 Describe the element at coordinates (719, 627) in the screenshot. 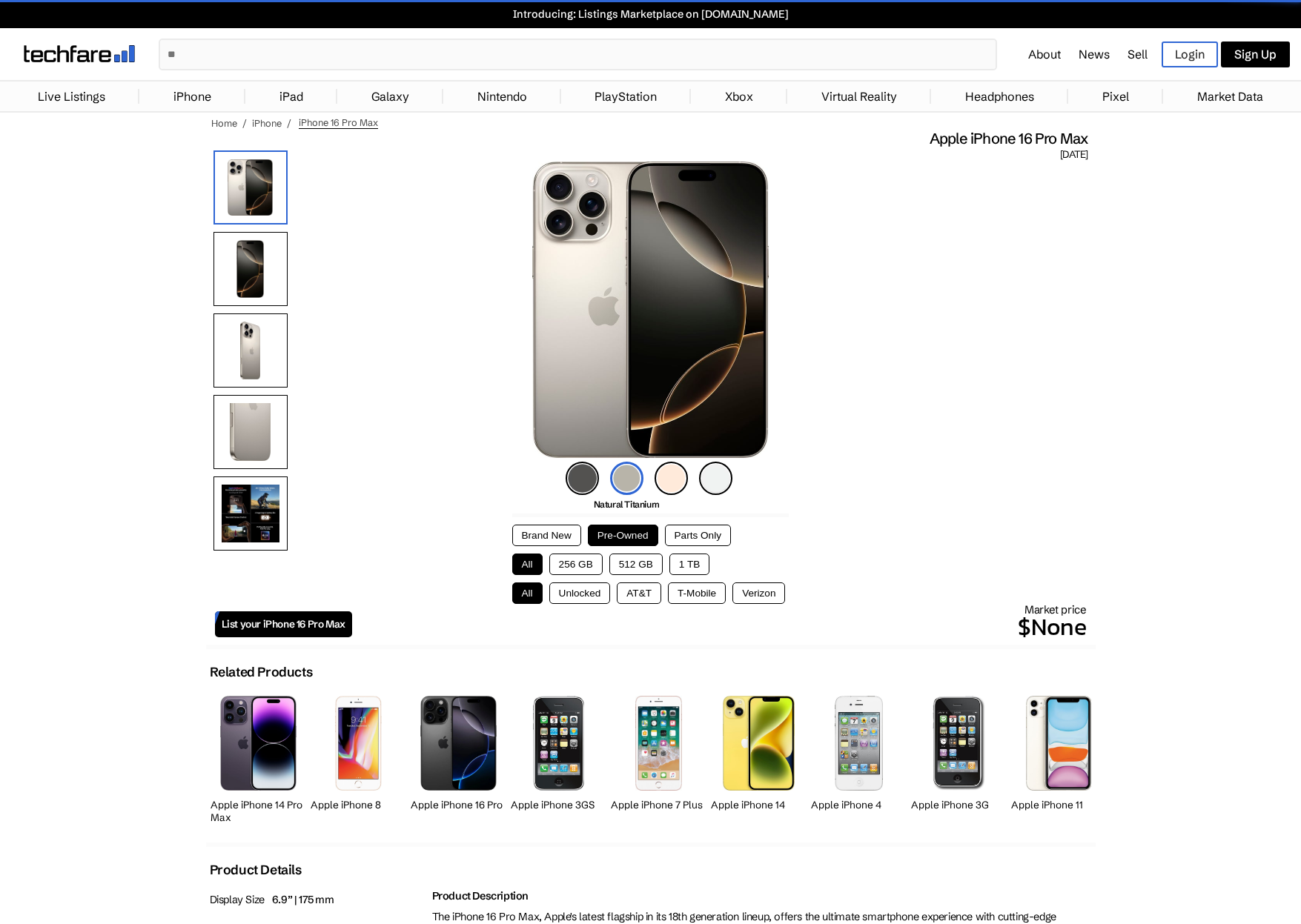

I see `p: $None` at that location.